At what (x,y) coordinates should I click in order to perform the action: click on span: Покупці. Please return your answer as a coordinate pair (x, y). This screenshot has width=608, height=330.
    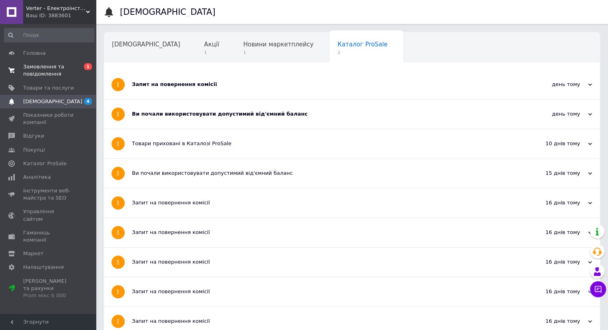
    Looking at the image, I should click on (34, 150).